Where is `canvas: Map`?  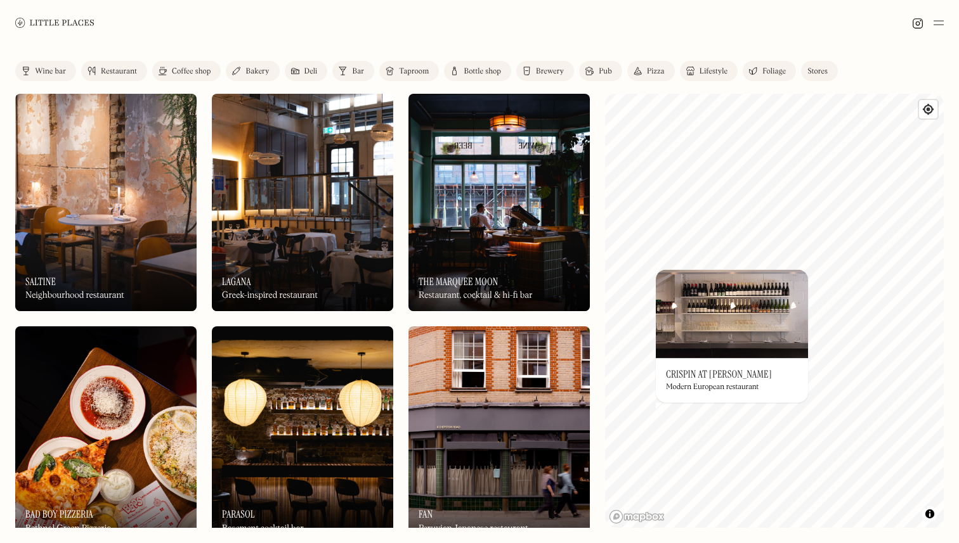 canvas: Map is located at coordinates (774, 311).